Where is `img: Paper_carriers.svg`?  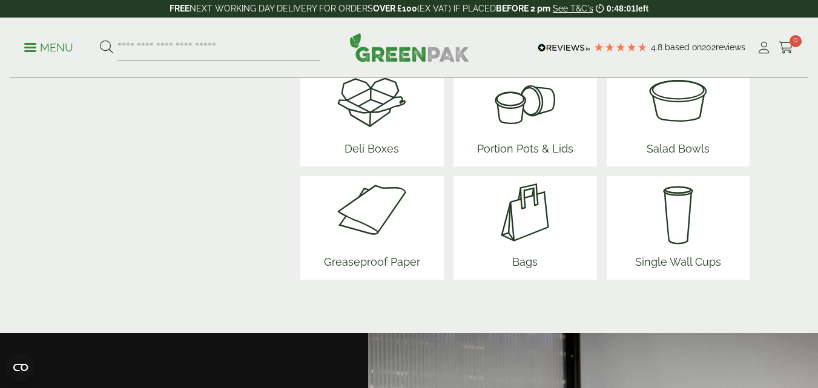
img: Paper_carriers.svg is located at coordinates (525, 213).